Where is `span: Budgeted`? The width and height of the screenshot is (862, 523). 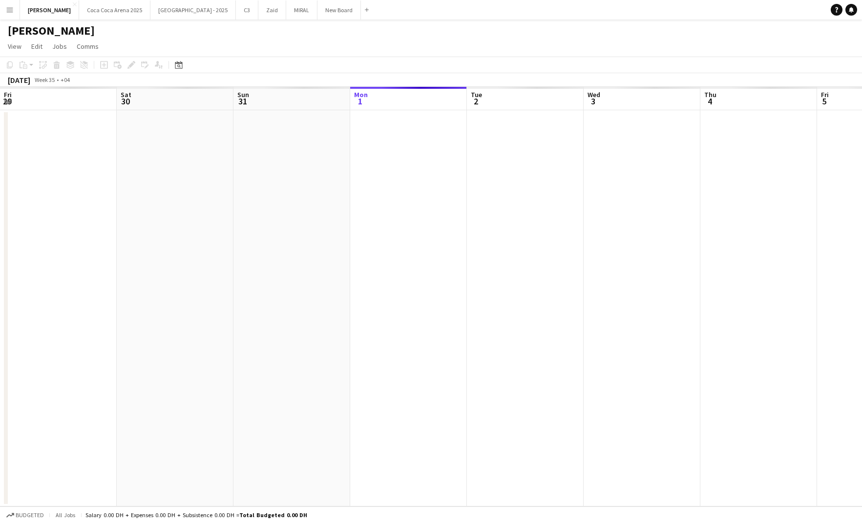
span: Budgeted is located at coordinates (30, 515).